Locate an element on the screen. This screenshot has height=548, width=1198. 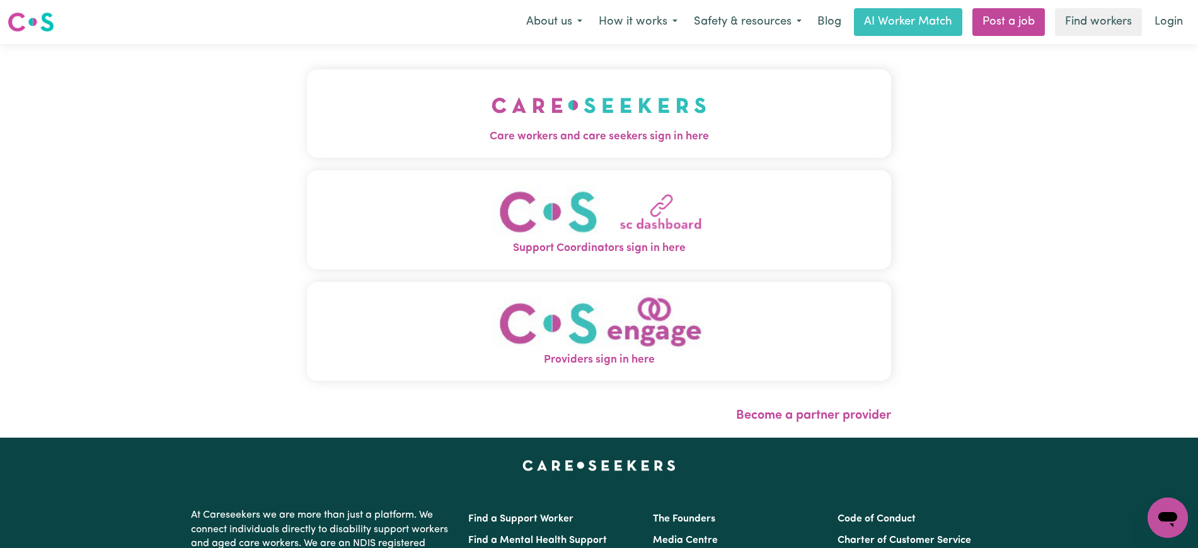
a: Code of Conduct is located at coordinates (877, 519).